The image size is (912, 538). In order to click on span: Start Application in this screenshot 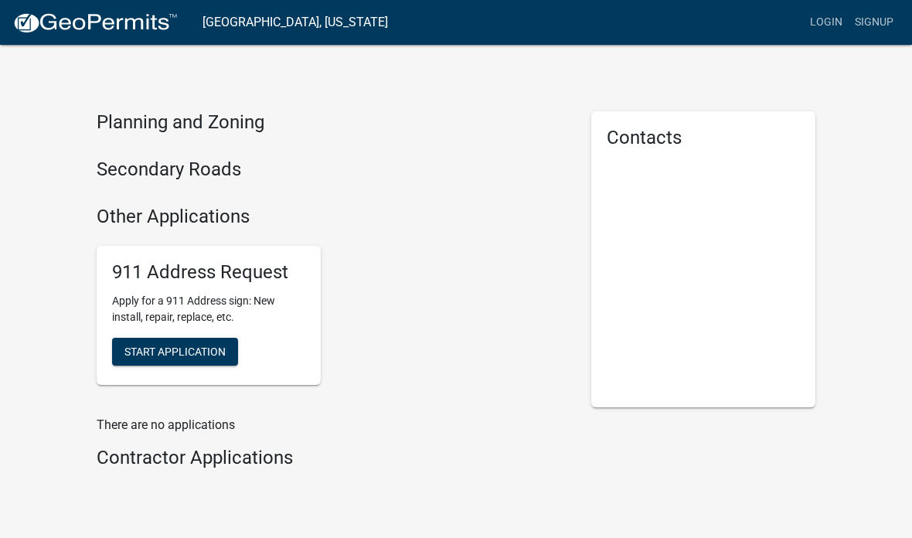, I will do `click(175, 352)`.